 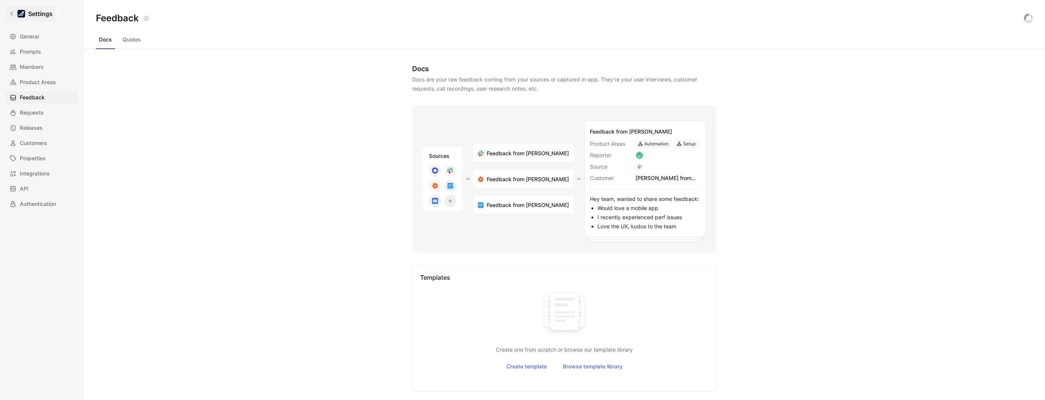 I want to click on img: avatar, so click(x=639, y=155).